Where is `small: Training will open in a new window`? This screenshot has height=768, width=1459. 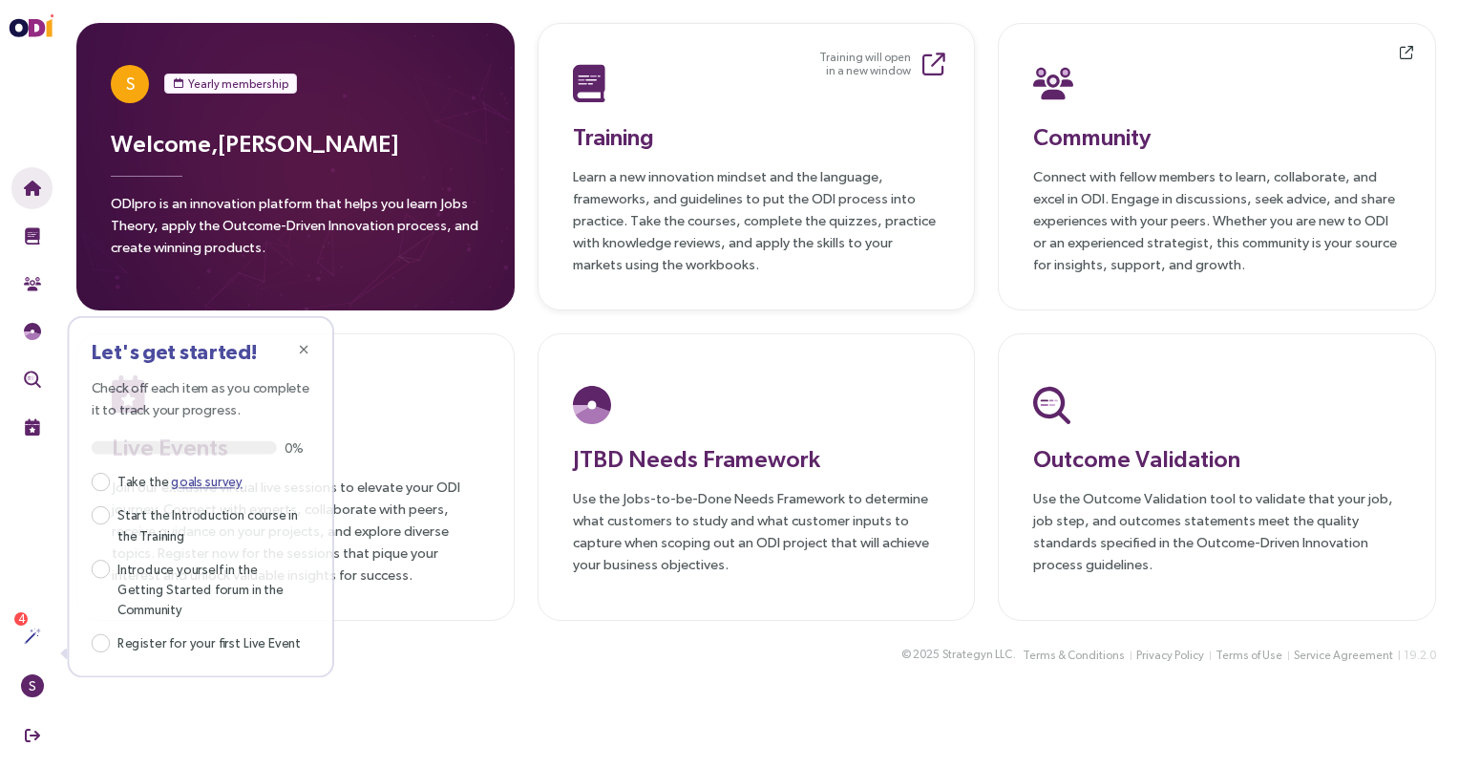 small: Training will open in a new window is located at coordinates (865, 64).